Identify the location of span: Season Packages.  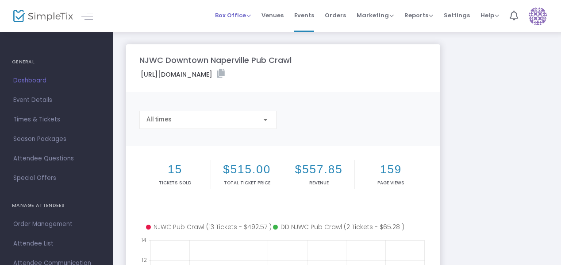
(56, 139).